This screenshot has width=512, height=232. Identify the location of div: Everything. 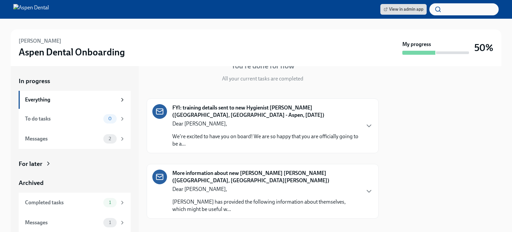
(71, 100).